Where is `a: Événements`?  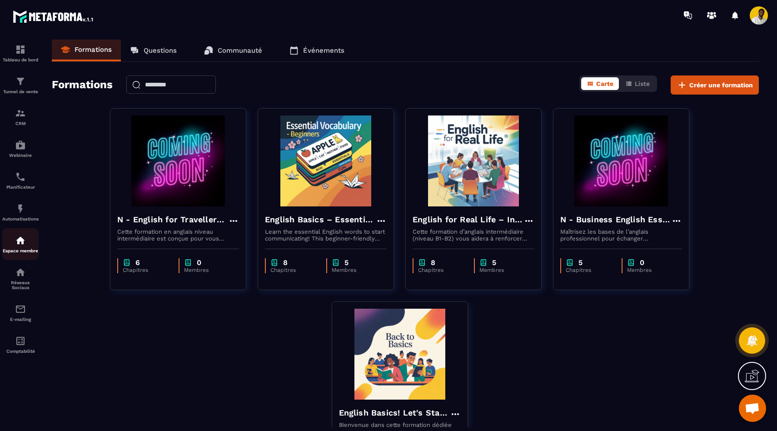
a: Événements is located at coordinates (317, 50).